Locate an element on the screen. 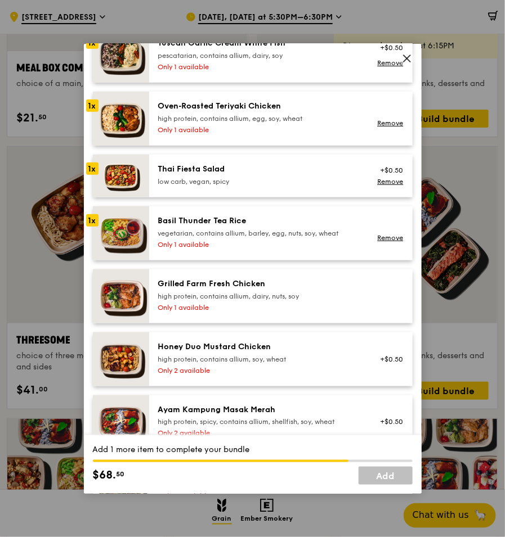  div: pescatarian, contains allium, dairy, soy is located at coordinates (259, 56).